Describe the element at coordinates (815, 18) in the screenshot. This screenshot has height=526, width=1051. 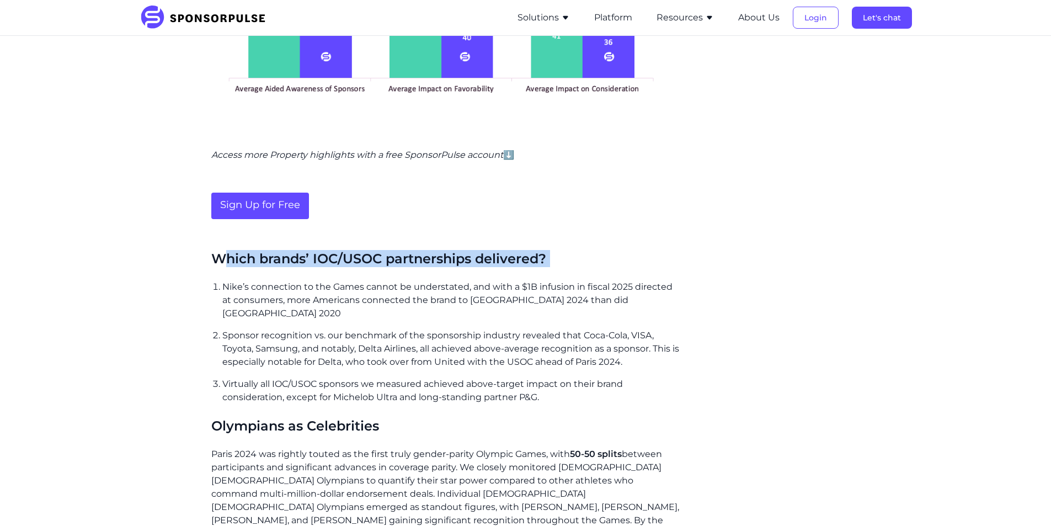
I see `a: Login` at that location.